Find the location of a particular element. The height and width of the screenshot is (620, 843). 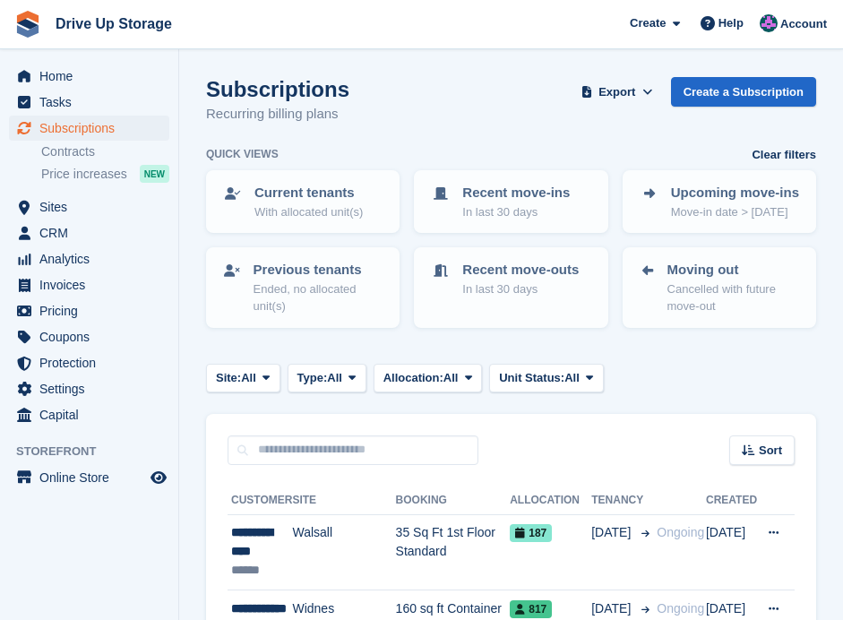

span: Site: is located at coordinates (228, 378).